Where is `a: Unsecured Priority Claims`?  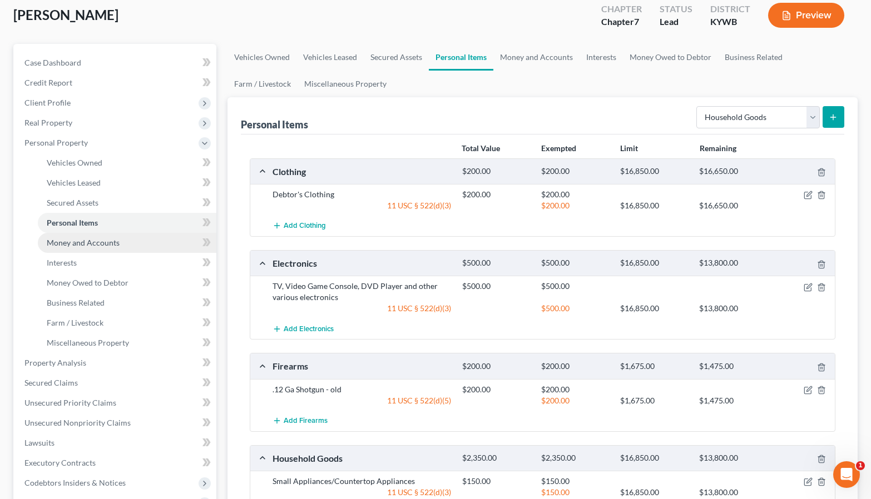 a: Unsecured Priority Claims is located at coordinates (116, 403).